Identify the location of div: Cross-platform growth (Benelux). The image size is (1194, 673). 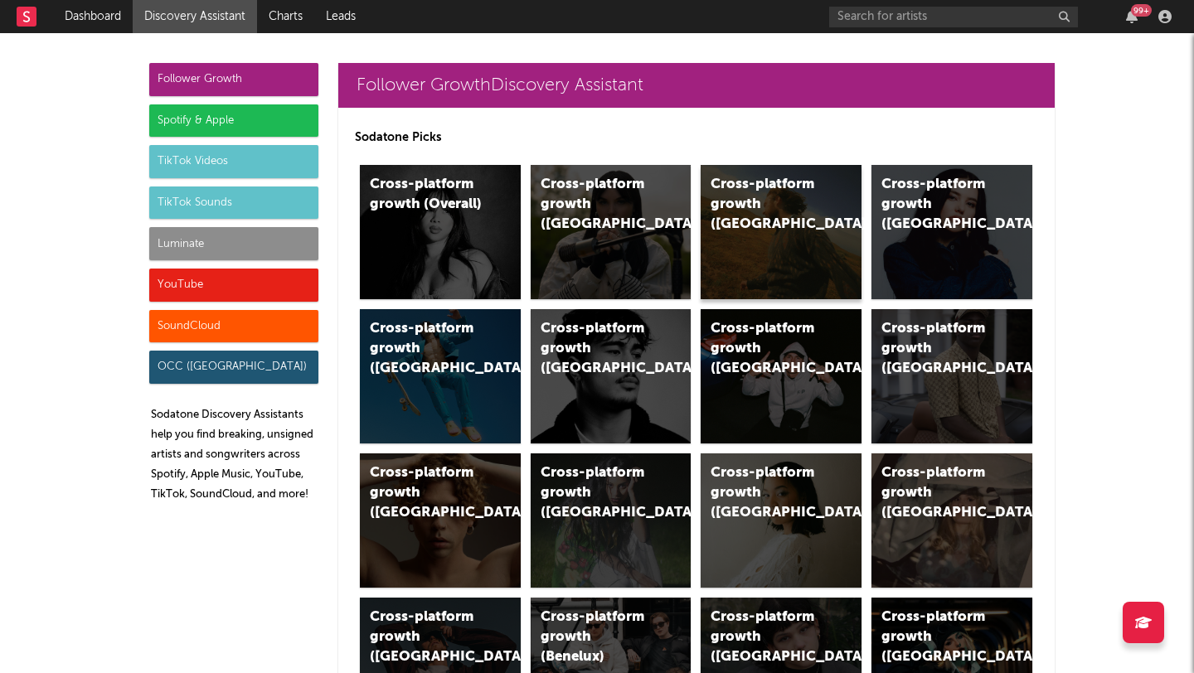
(597, 638).